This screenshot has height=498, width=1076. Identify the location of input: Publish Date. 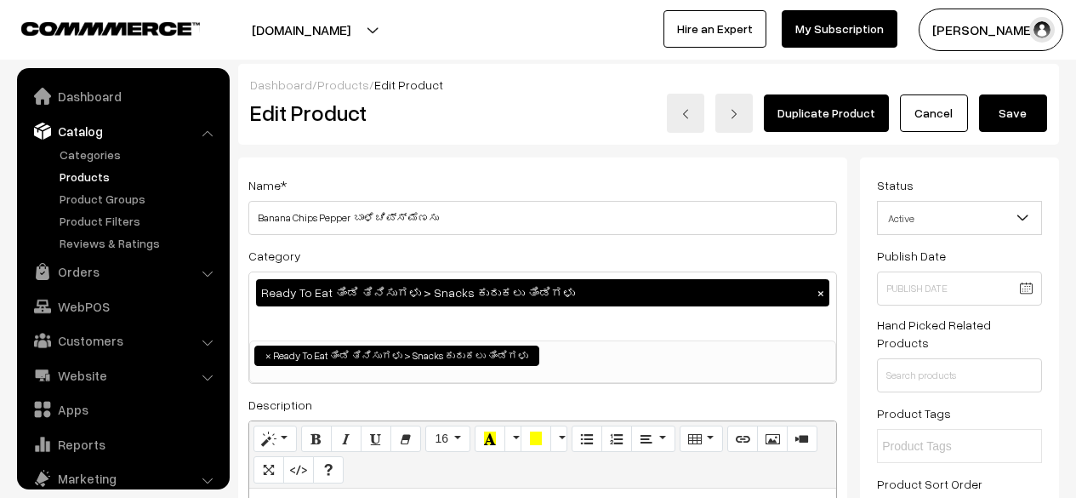
(960, 288).